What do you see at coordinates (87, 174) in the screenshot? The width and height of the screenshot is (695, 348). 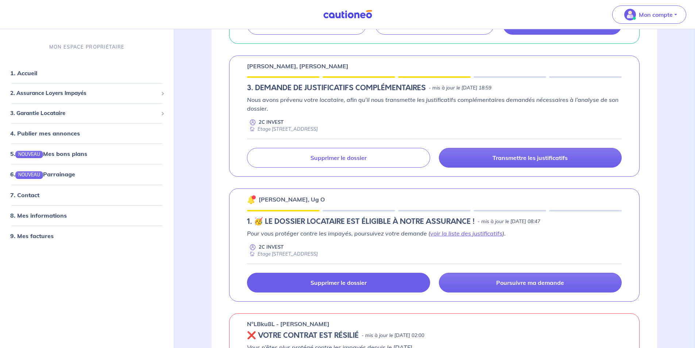 I see `div: 6.NOUVEAUParrainage` at bounding box center [87, 174].